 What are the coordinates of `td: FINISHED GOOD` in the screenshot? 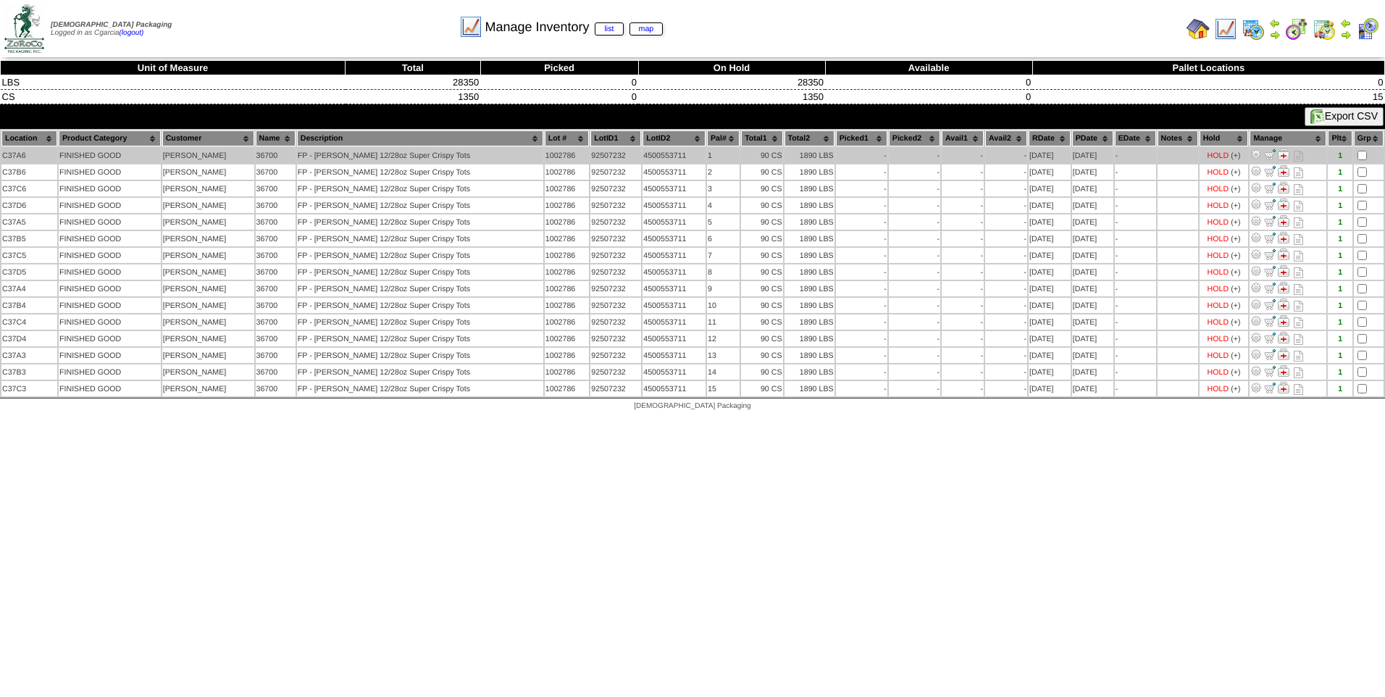 It's located at (109, 255).